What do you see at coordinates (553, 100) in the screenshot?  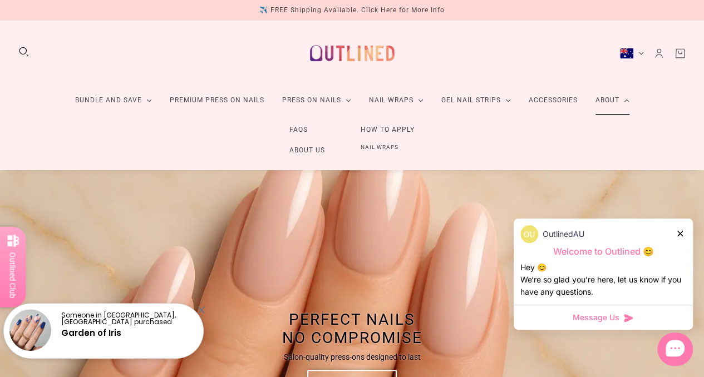 I see `a: Accessories` at bounding box center [553, 100].